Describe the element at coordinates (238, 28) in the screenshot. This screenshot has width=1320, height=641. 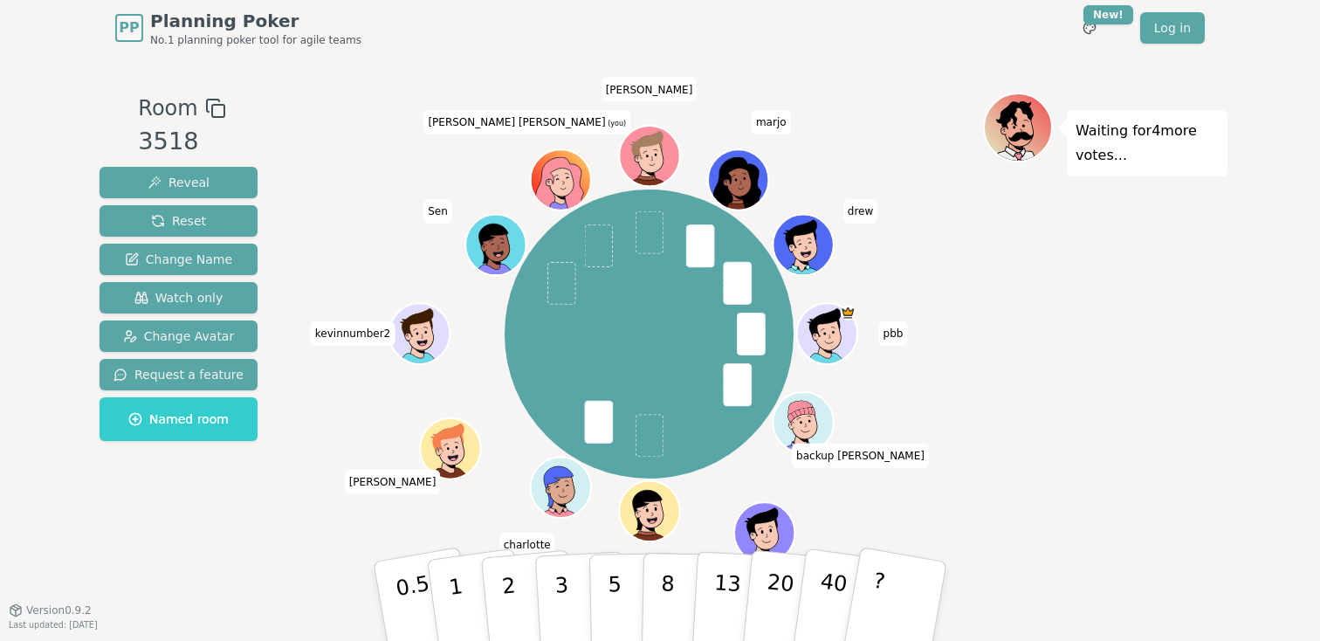
I see `a: PPPlanning PokerNo.1 planning poker tool for agile teams` at that location.